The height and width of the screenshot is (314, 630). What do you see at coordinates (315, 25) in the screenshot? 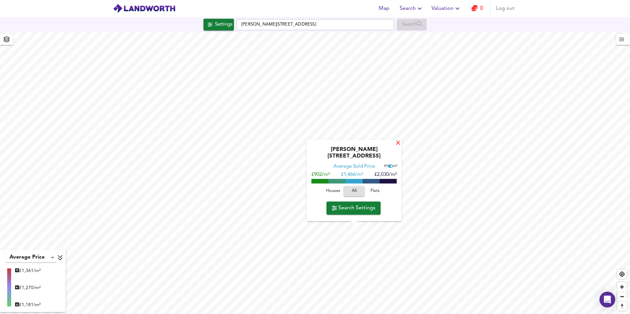
I see `input: Enter a location...` at bounding box center [315, 25].